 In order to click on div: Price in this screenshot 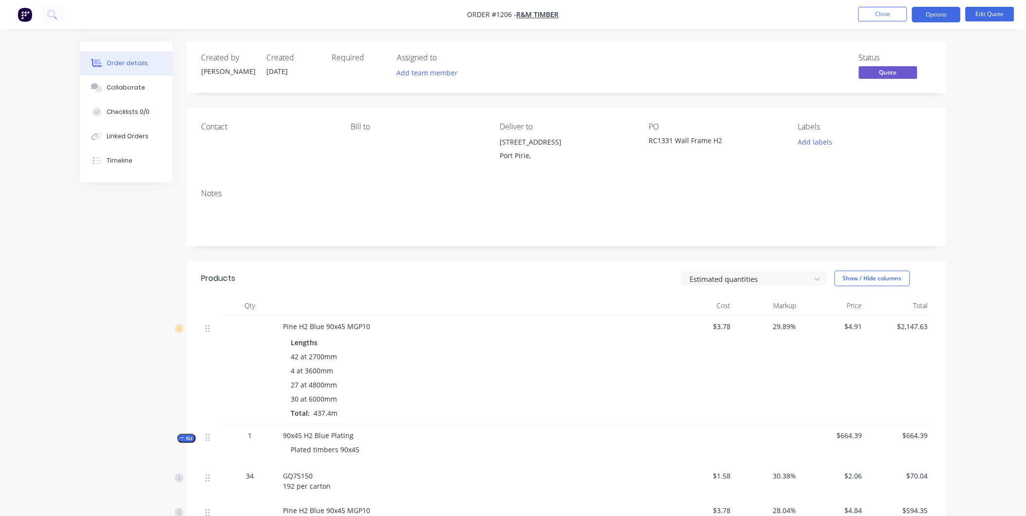, I will do `click(833, 306)`.